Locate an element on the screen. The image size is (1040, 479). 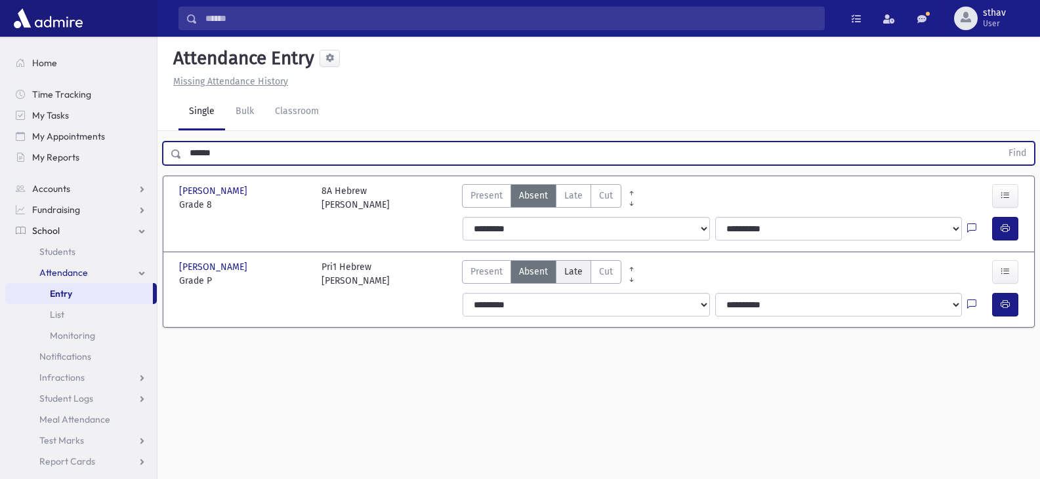
span: sthav is located at coordinates (994, 13).